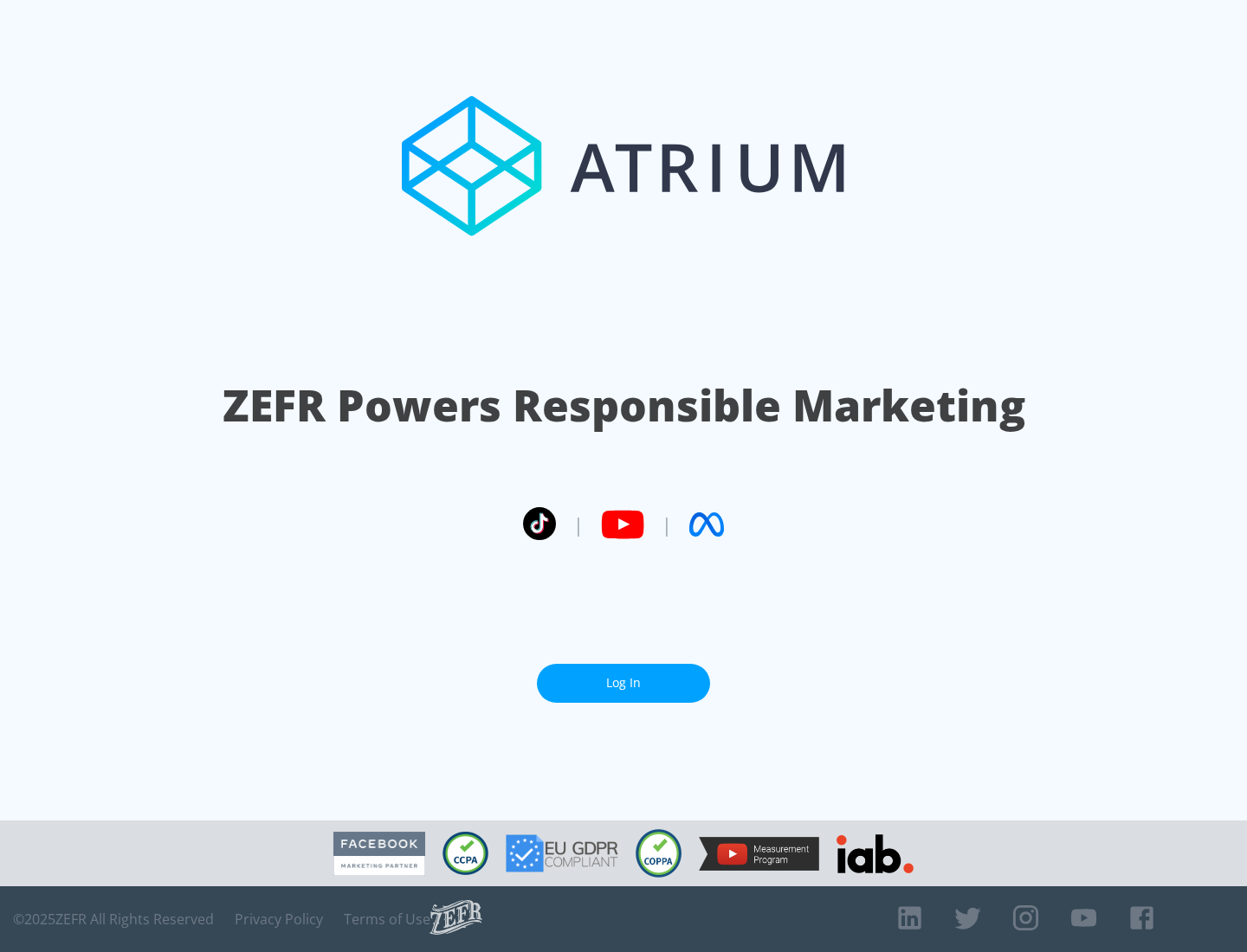  Describe the element at coordinates (623, 683) in the screenshot. I see `a: Log In` at that location.